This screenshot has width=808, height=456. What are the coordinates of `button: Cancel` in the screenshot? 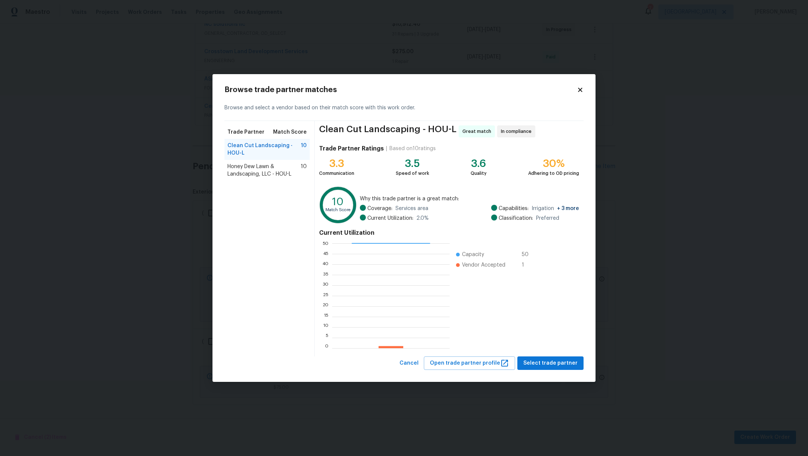 It's located at (409, 363).